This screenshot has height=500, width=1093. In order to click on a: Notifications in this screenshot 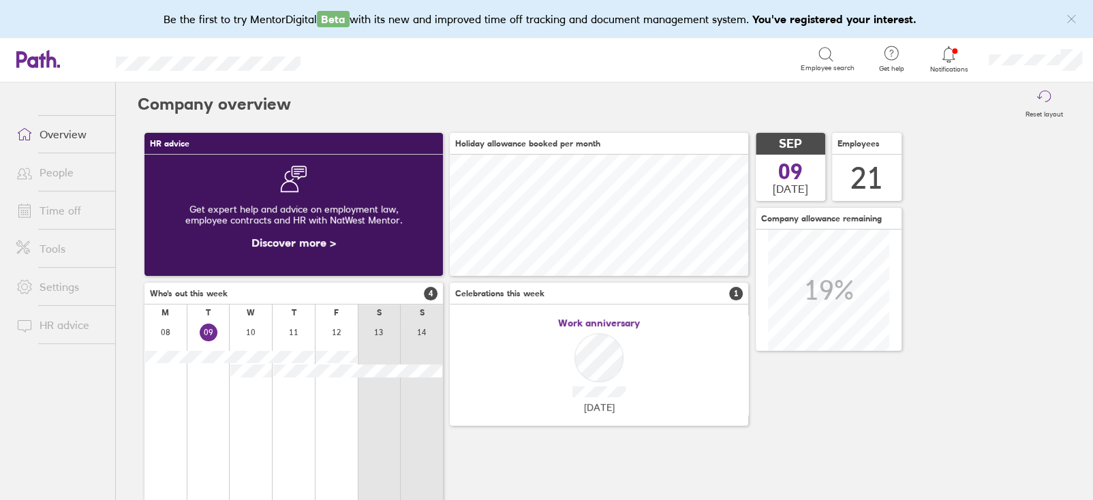, I will do `click(948, 59)`.